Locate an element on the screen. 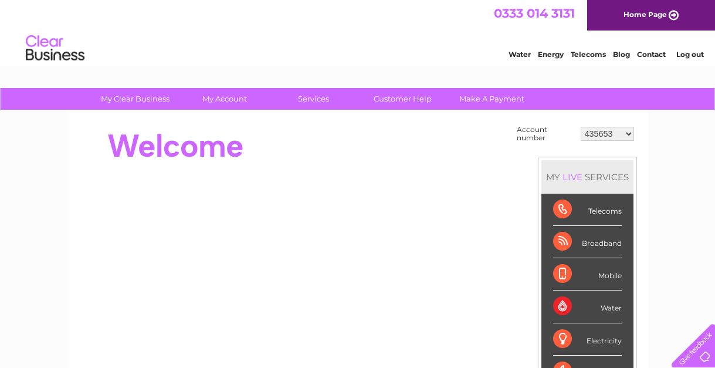 The image size is (715, 368). a: My Account is located at coordinates (224, 99).